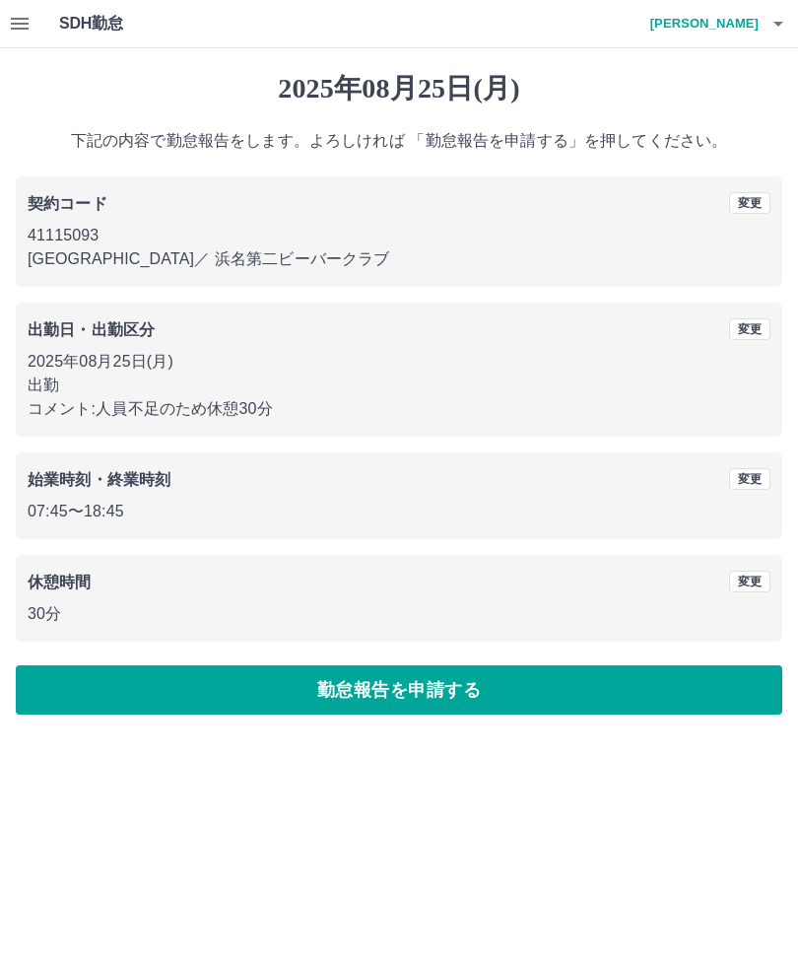 This screenshot has width=798, height=963. Describe the element at coordinates (399, 385) in the screenshot. I see `p: 出勤` at that location.